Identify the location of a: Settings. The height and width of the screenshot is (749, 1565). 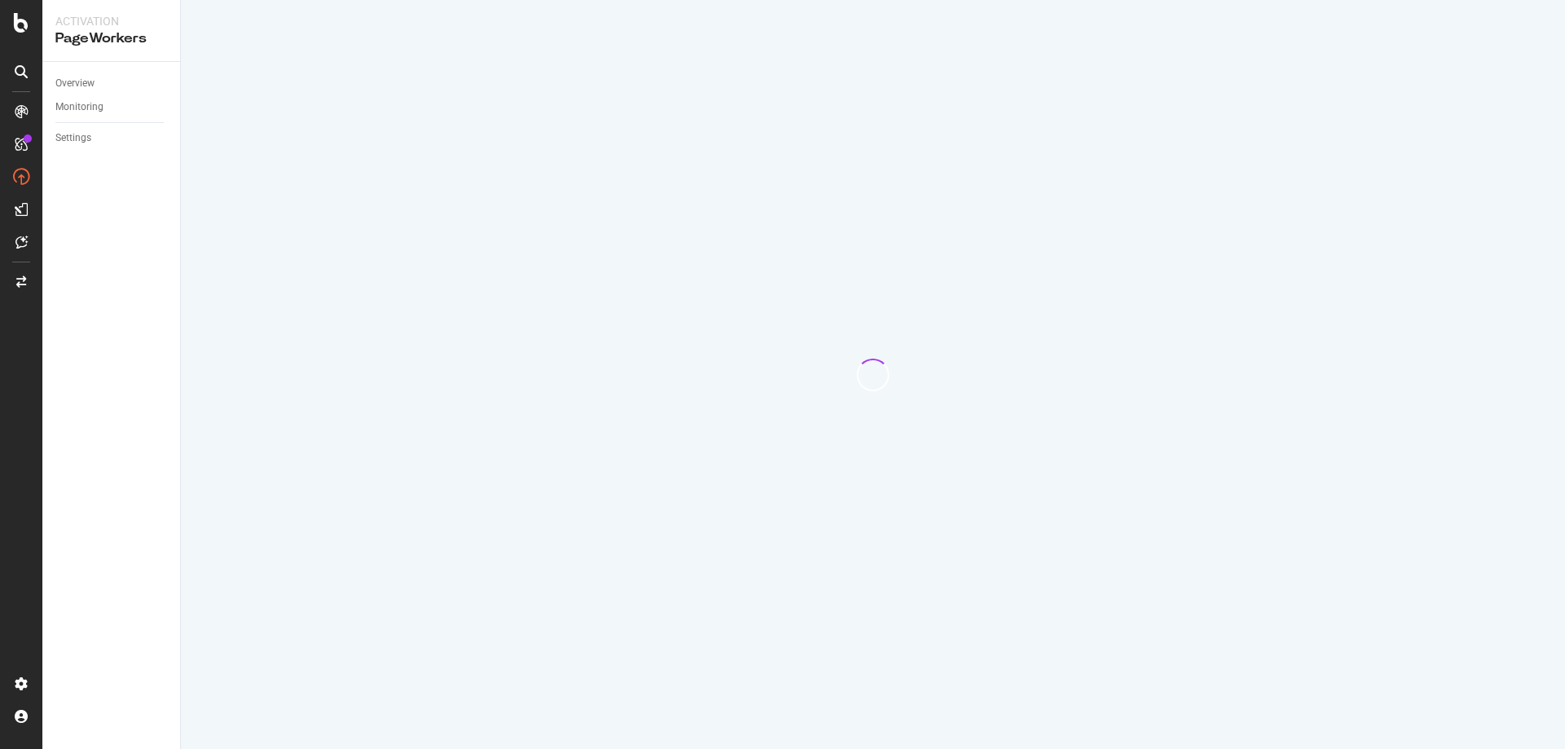
(112, 138).